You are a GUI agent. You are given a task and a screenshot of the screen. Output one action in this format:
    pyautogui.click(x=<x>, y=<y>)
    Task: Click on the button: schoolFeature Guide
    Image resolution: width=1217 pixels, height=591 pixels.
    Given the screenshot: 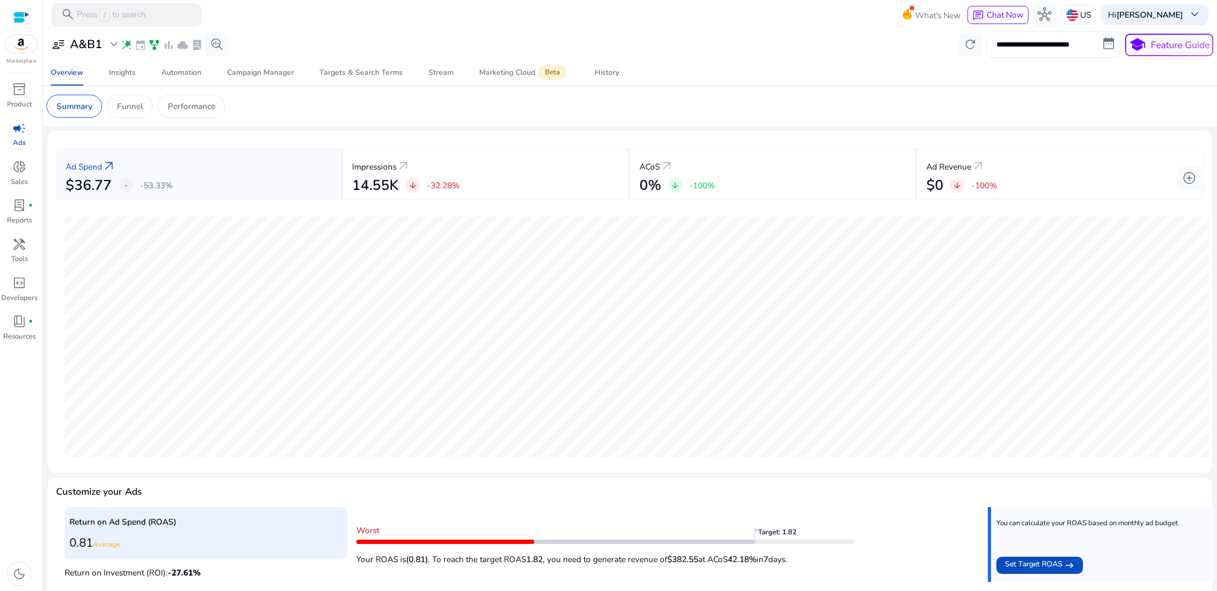 What is the action you would take?
    pyautogui.click(x=1169, y=45)
    